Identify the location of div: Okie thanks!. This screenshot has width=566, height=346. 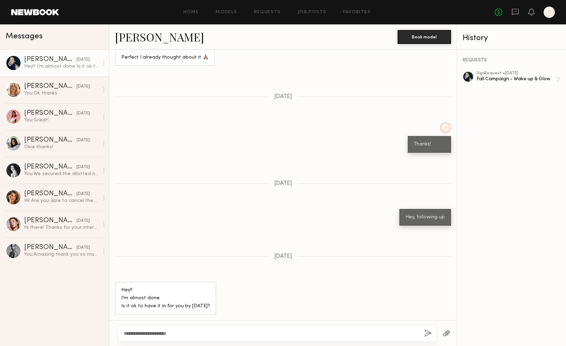
(61, 147).